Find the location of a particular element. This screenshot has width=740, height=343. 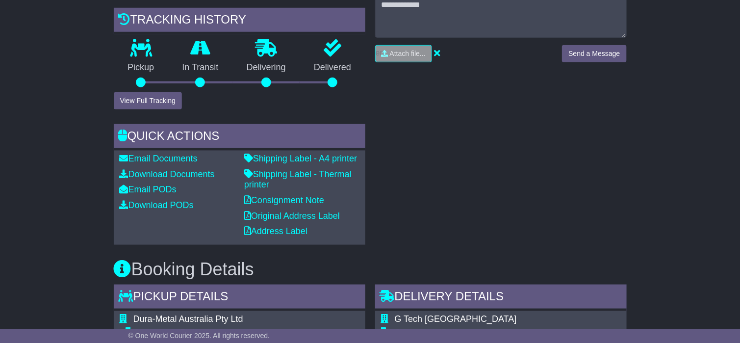

p: Pickup is located at coordinates (141, 68).